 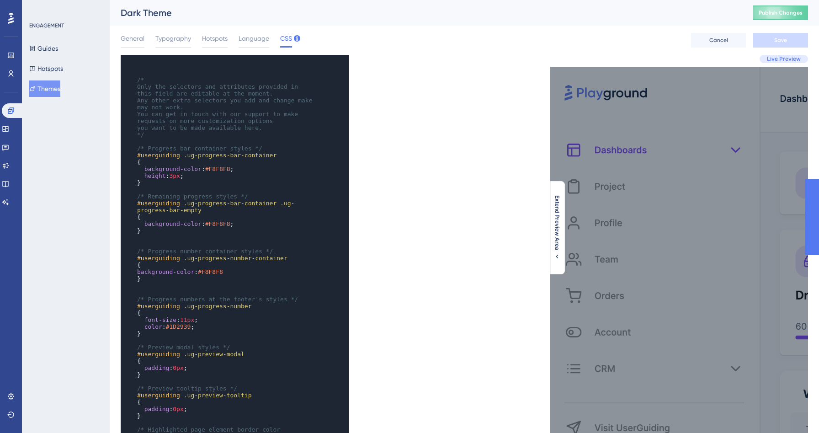 What do you see at coordinates (174, 176) in the screenshot?
I see `span: 3px` at bounding box center [174, 176].